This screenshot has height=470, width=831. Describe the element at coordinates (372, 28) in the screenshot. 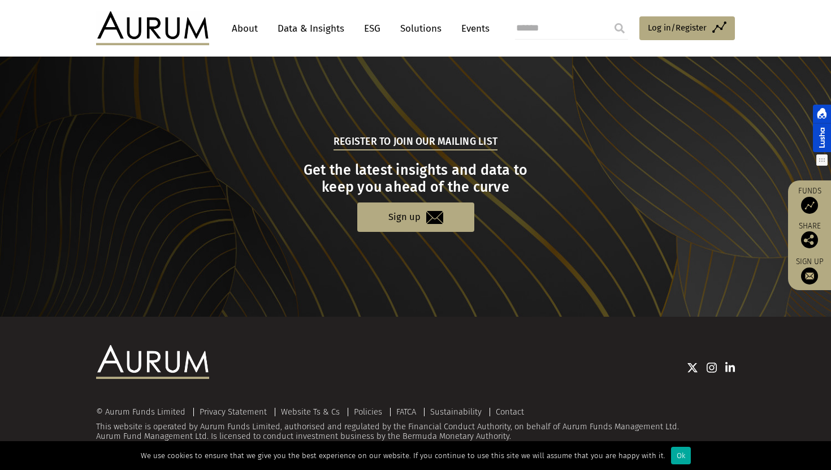

I see `a: ESG` at that location.